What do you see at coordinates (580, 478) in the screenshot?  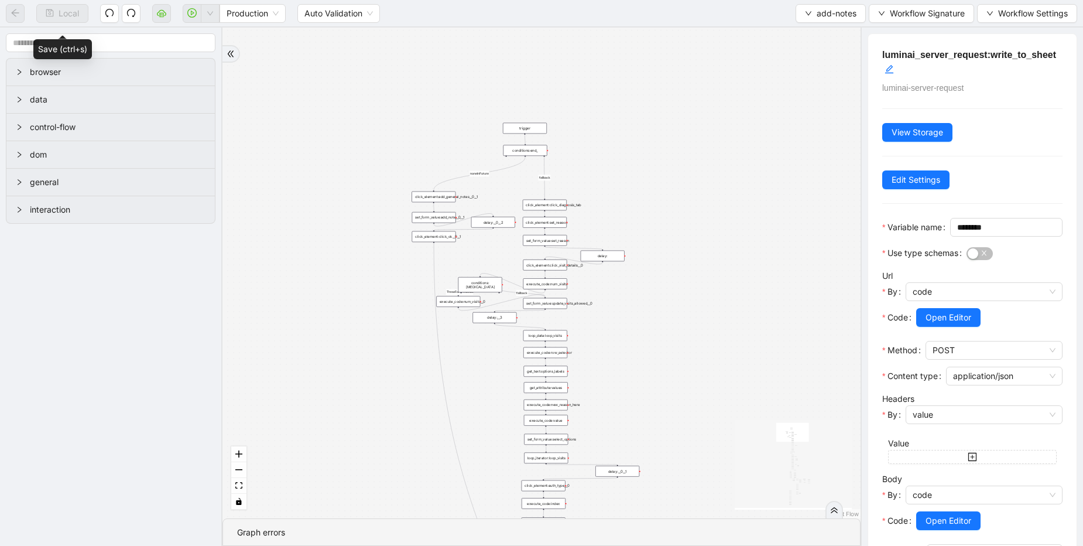 I see `g: Edge from delay:__0__1 to click_element:auth_type__0` at bounding box center [580, 478].